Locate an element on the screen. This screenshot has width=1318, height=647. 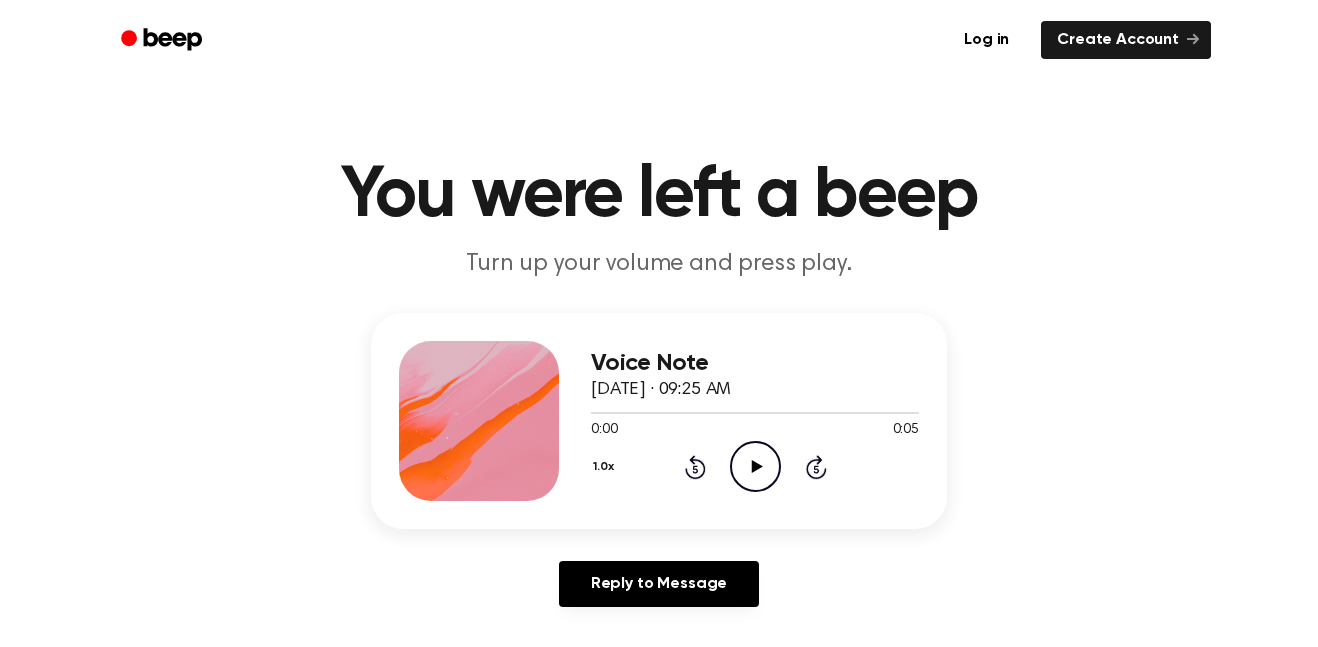
span: 0:00 is located at coordinates (604, 430).